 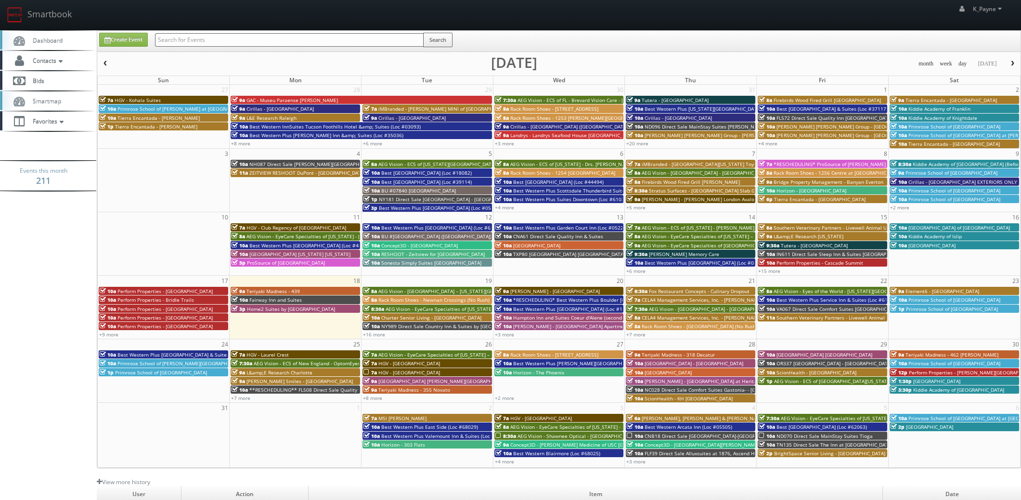 I want to click on span: Best Western Plus Service Inn & Suites (Loc #61094) WHITE GLOVE, so click(x=854, y=300).